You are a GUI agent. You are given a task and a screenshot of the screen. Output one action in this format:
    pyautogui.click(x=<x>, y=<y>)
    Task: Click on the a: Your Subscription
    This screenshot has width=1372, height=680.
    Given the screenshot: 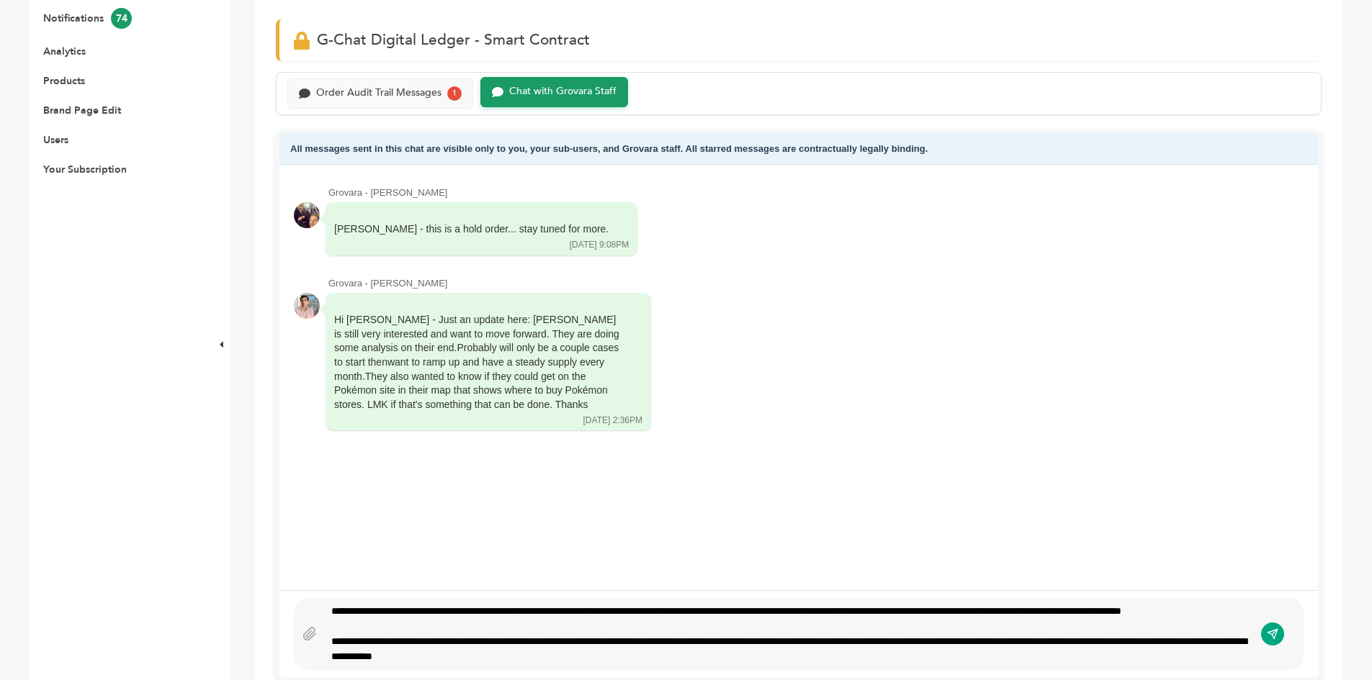 What is the action you would take?
    pyautogui.click(x=85, y=169)
    